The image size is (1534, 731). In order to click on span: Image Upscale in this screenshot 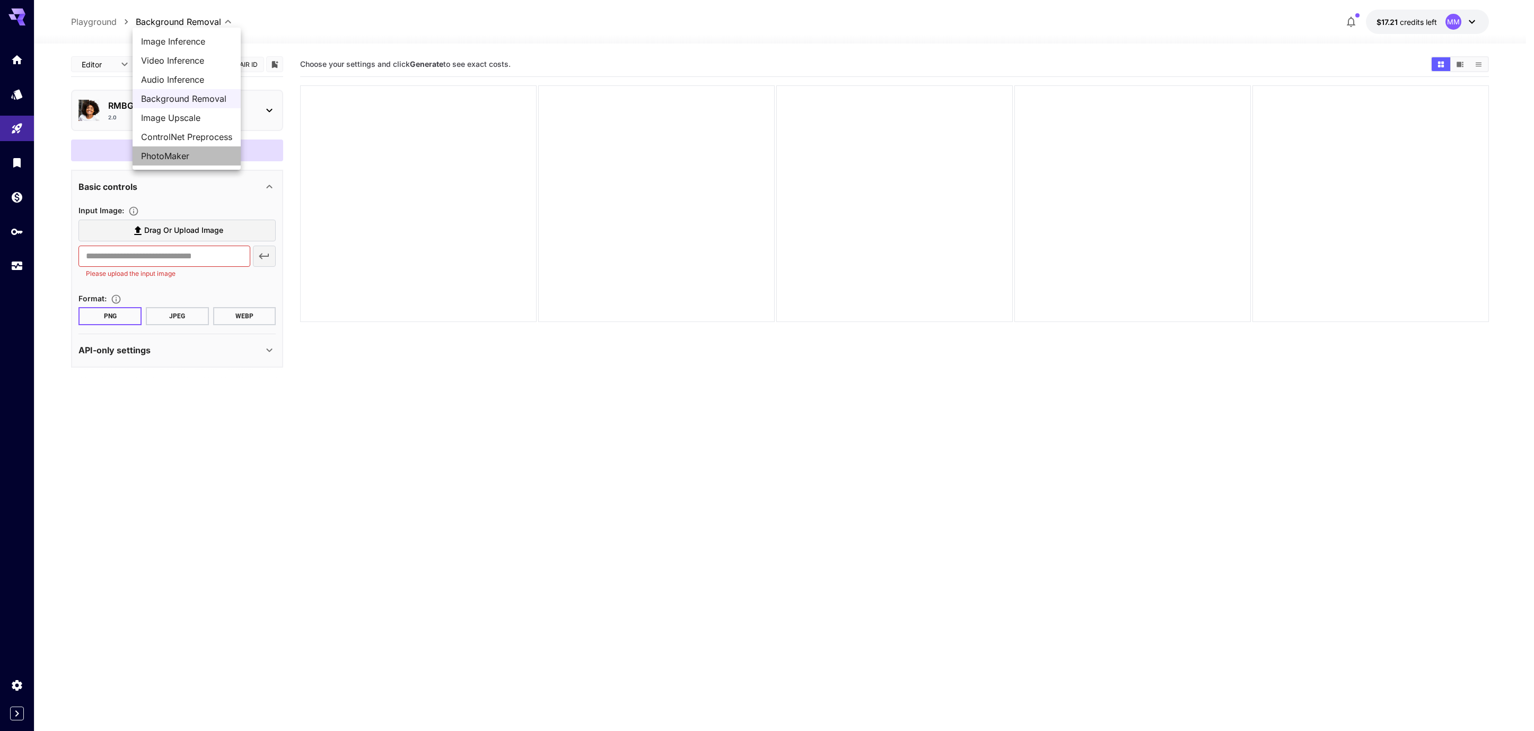, I will do `click(187, 118)`.